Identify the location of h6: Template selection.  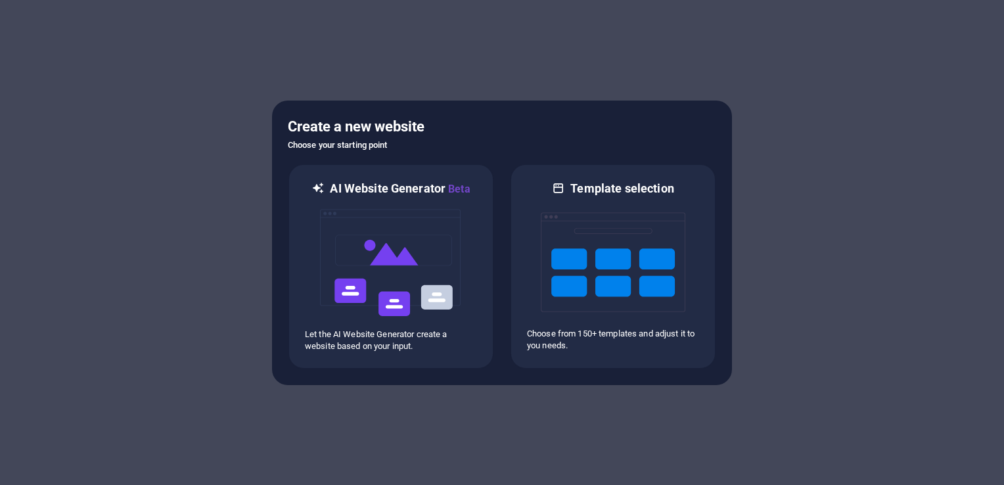
(621, 189).